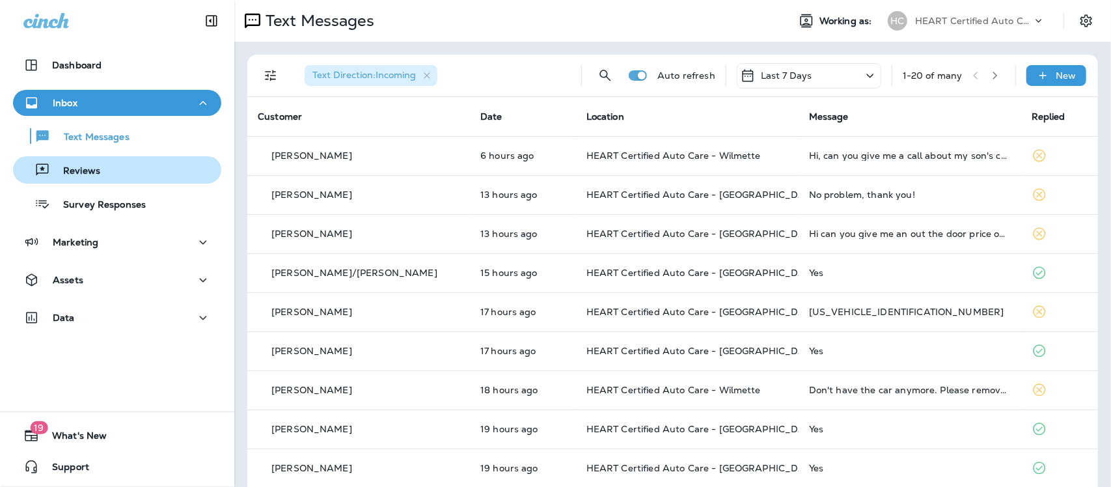 The width and height of the screenshot is (1111, 487). I want to click on p: Data, so click(64, 318).